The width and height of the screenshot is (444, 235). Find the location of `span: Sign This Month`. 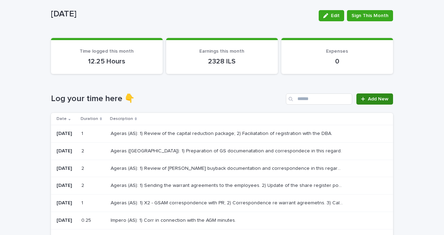

span: Sign This Month is located at coordinates (370, 16).